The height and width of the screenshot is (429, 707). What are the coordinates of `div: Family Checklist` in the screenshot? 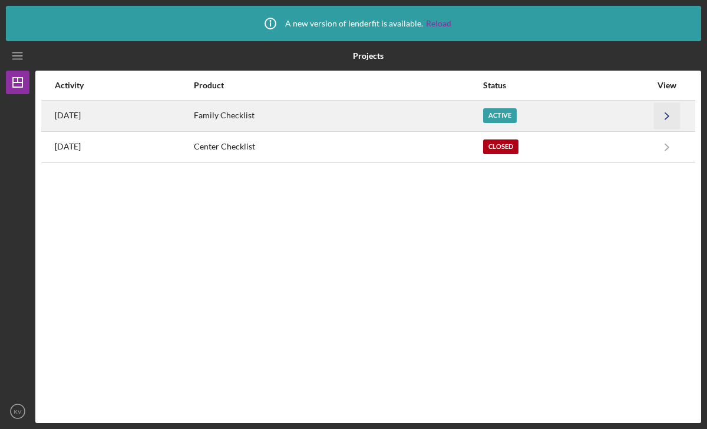 It's located at (338, 116).